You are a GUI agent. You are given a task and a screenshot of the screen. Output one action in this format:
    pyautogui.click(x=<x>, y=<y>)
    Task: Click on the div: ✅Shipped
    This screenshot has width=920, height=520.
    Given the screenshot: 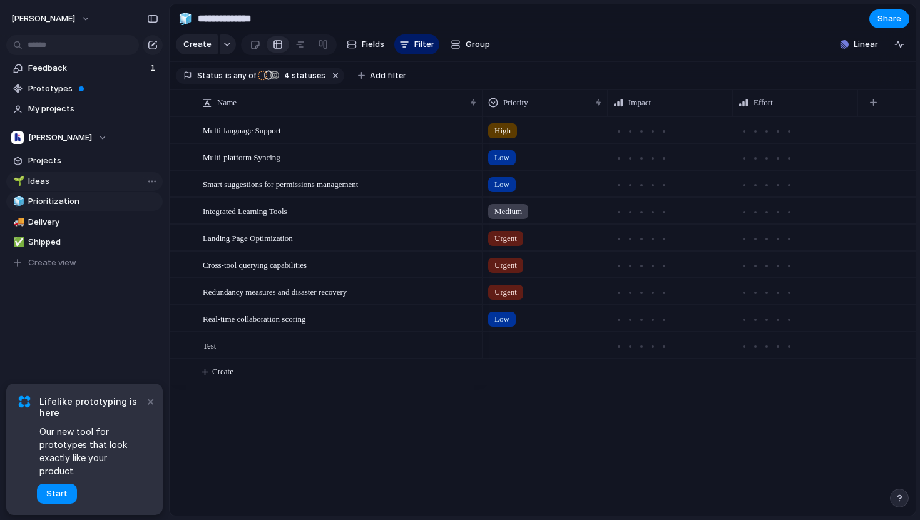 What is the action you would take?
    pyautogui.click(x=84, y=242)
    